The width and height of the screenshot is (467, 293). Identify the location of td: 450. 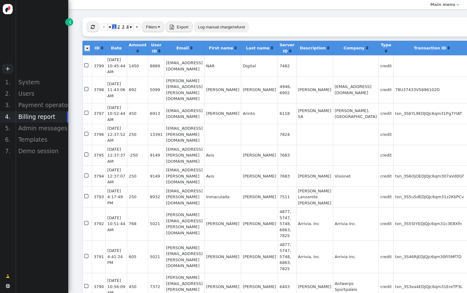
(137, 114).